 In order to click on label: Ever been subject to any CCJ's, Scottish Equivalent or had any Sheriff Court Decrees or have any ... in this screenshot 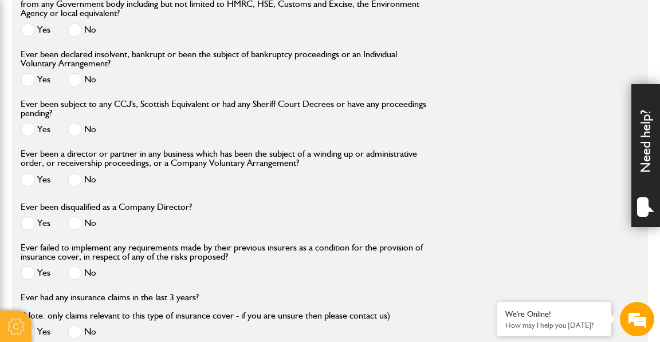, I will do `click(224, 109)`.